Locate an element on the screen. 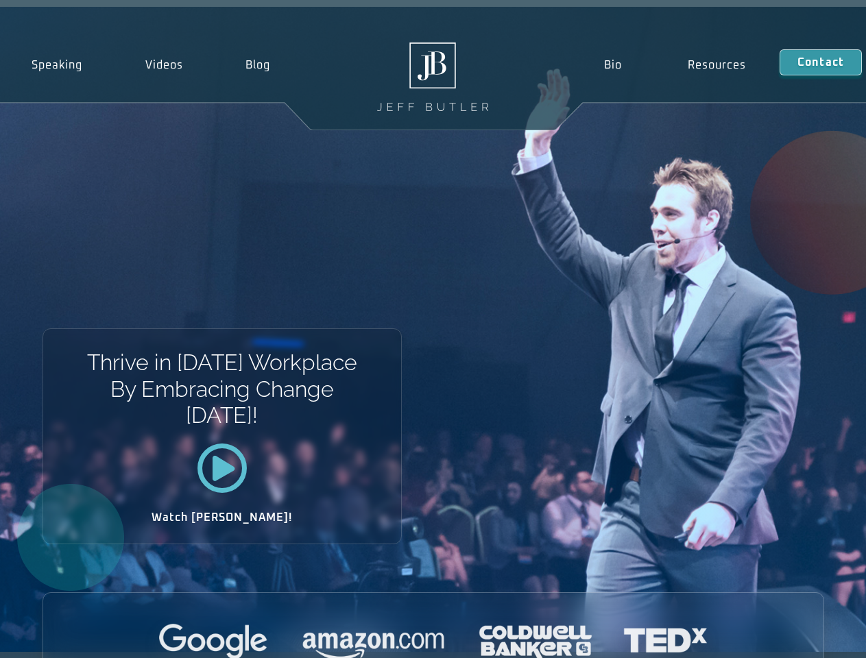 This screenshot has height=658, width=866. a: Bio is located at coordinates (612, 65).